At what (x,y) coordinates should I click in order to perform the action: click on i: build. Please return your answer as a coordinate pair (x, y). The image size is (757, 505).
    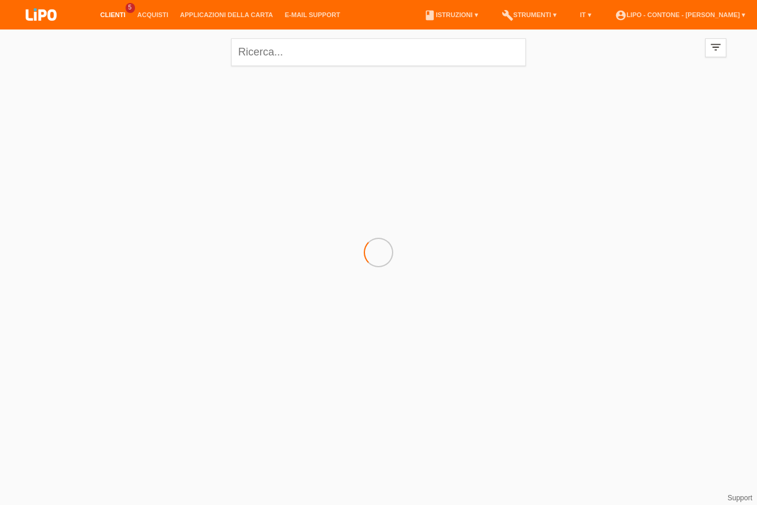
    Looking at the image, I should click on (507, 15).